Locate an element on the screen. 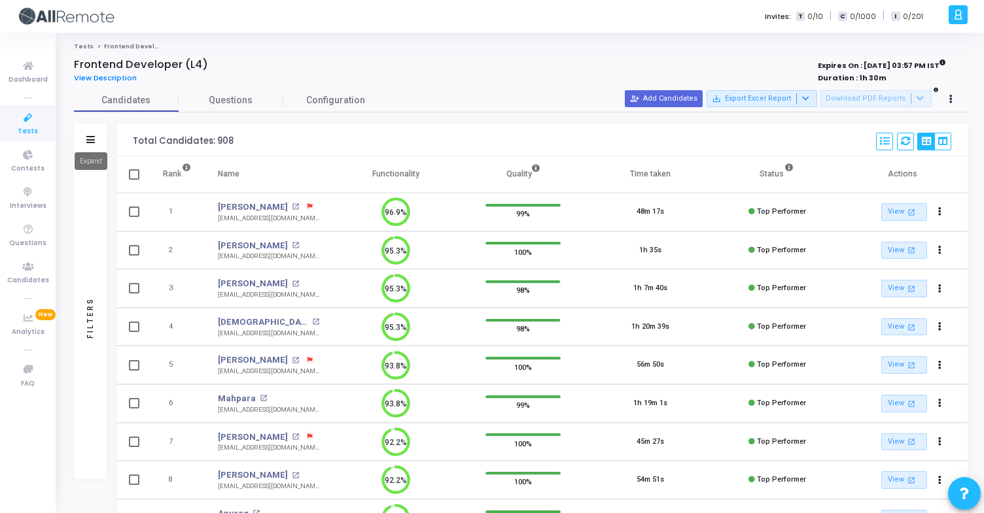 This screenshot has height=513, width=984. div: Name is located at coordinates (228, 174).